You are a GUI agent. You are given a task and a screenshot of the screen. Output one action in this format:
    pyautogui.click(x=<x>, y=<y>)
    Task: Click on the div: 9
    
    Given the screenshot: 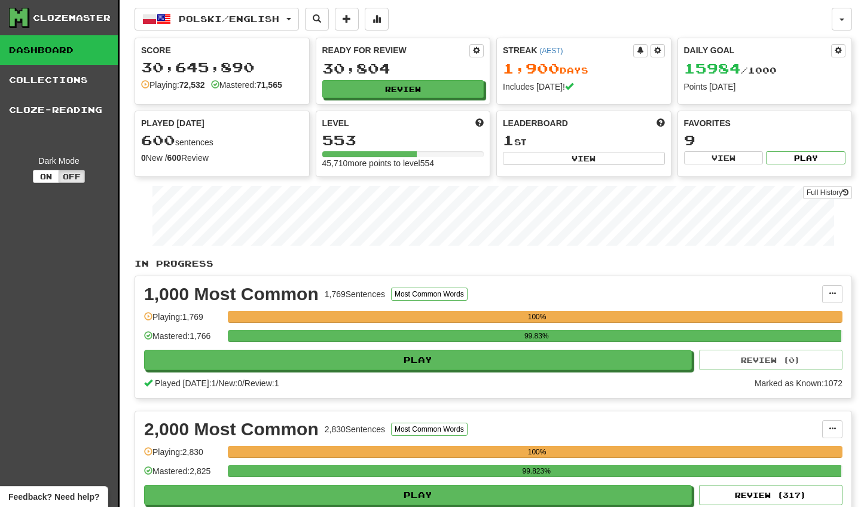 What is the action you would take?
    pyautogui.click(x=765, y=140)
    